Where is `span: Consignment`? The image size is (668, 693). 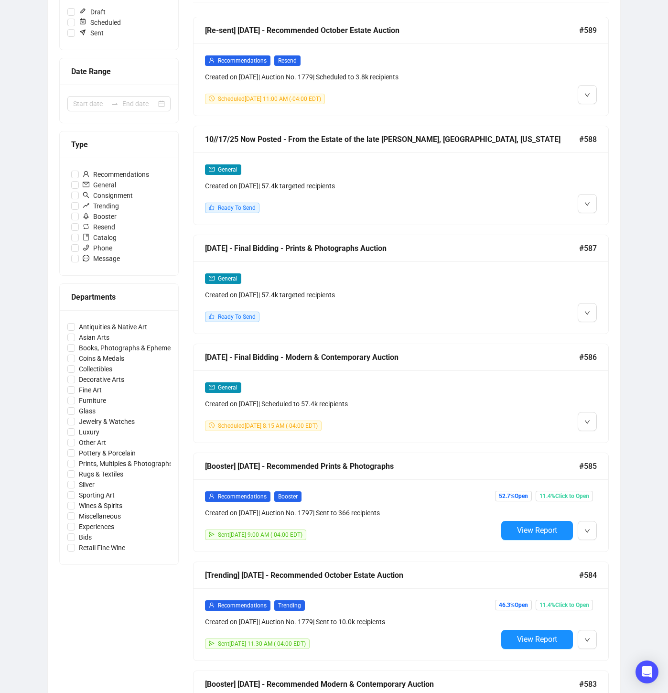 span: Consignment is located at coordinates (108, 195).